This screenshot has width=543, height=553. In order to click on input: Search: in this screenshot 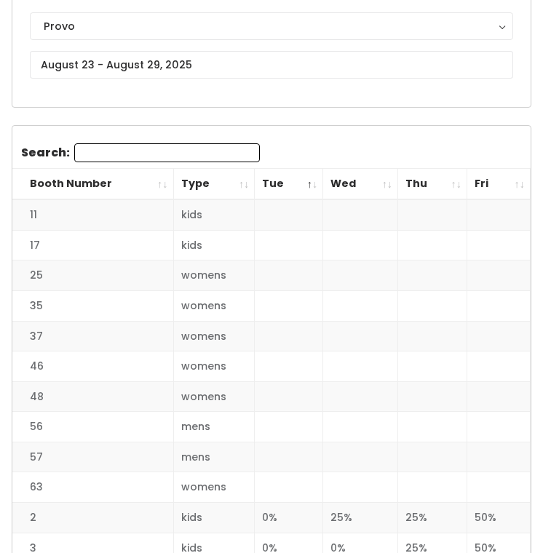, I will do `click(167, 153)`.